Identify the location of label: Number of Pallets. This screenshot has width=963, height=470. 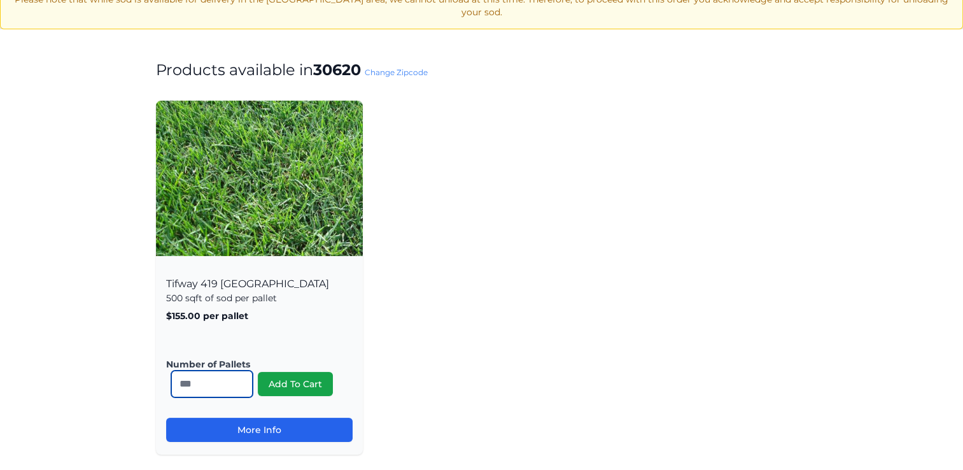
(254, 364).